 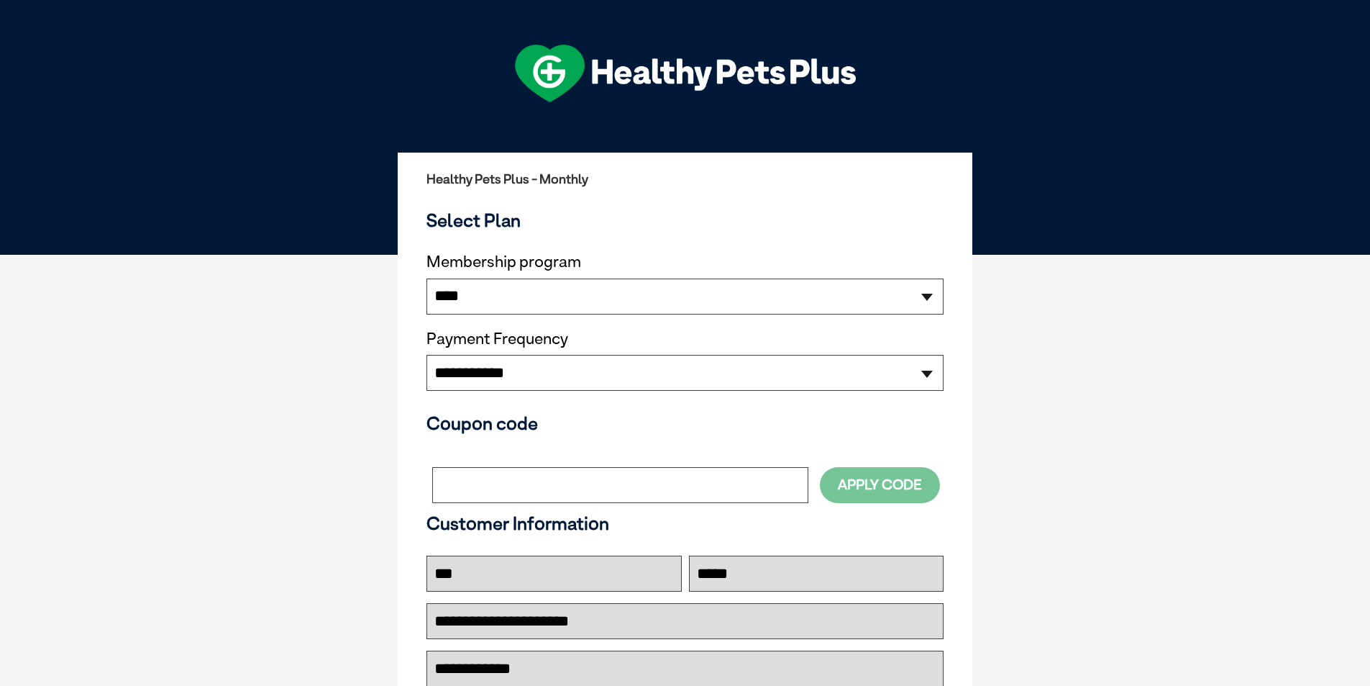 I want to click on h3: Coupon code, so click(x=685, y=423).